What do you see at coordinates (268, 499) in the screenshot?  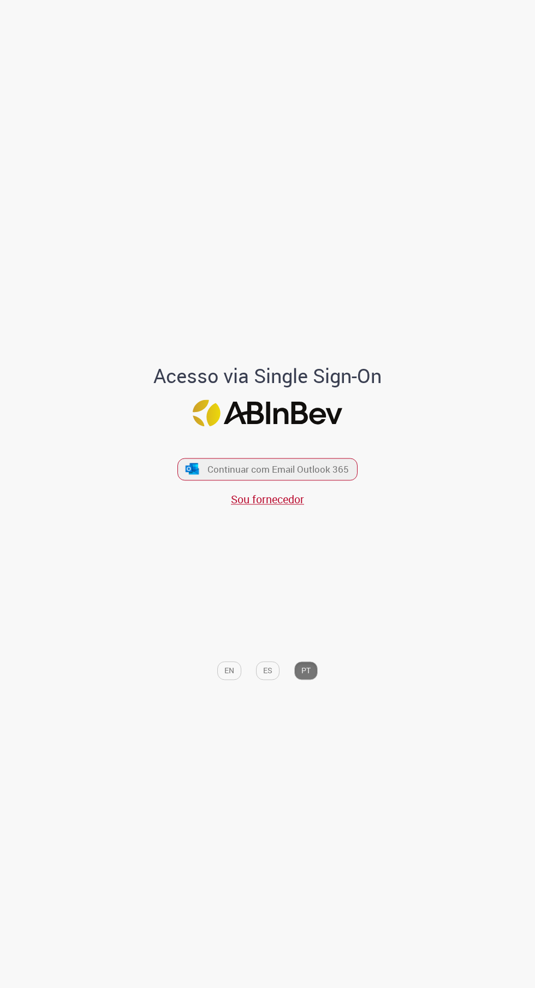 I see `span: Sou fornecedor` at bounding box center [268, 499].